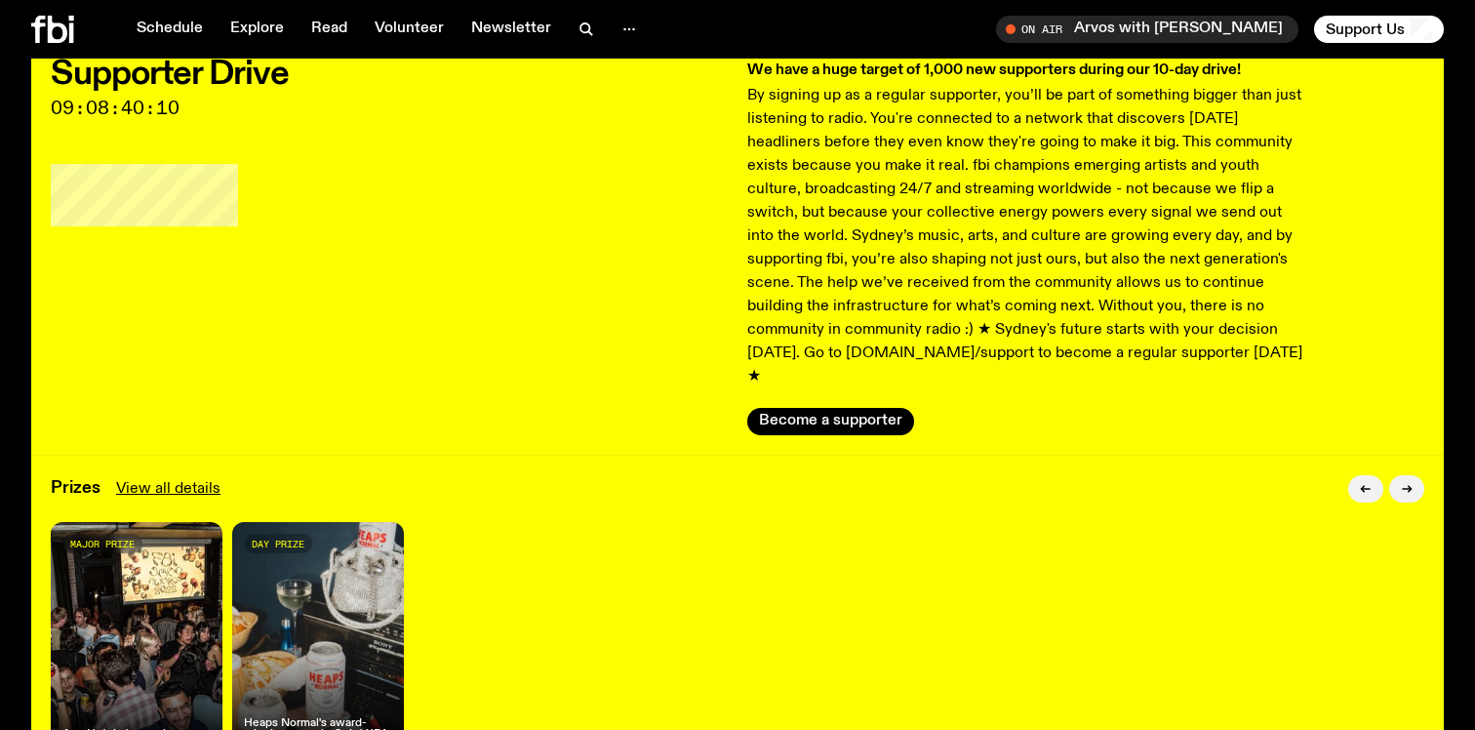 Image resolution: width=1475 pixels, height=730 pixels. I want to click on span: day prize, so click(278, 544).